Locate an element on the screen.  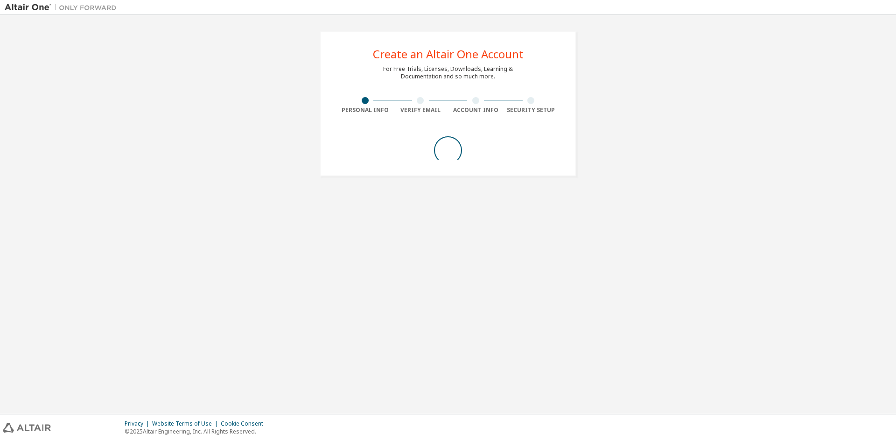
div: Privacy is located at coordinates (138, 424).